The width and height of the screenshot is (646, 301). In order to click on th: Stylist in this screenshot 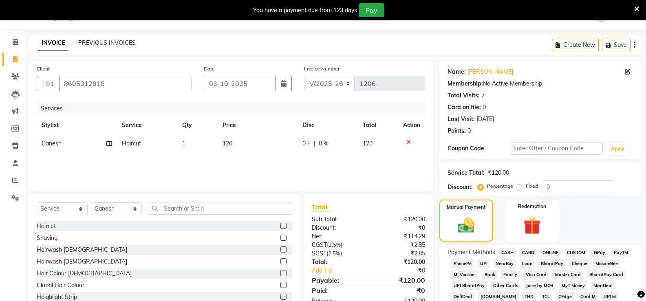, I will do `click(77, 125)`.